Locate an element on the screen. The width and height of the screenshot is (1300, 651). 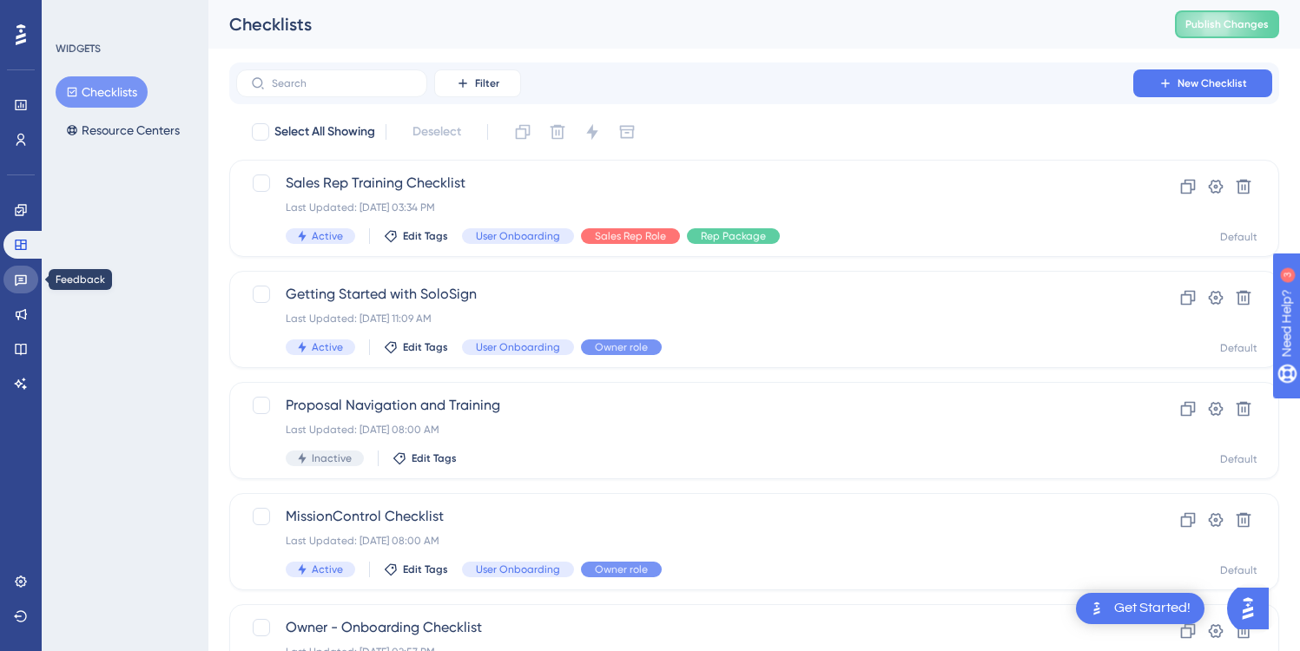
span: Need Help? is located at coordinates (75, 15).